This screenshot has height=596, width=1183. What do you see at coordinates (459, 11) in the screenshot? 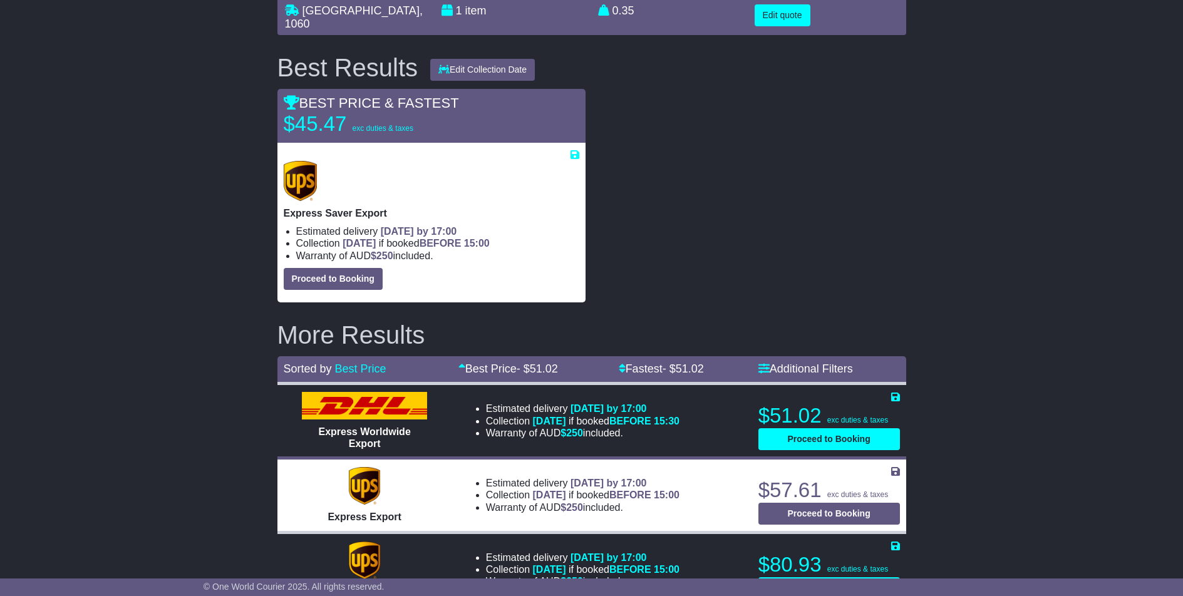
I see `span: 1` at bounding box center [459, 11].